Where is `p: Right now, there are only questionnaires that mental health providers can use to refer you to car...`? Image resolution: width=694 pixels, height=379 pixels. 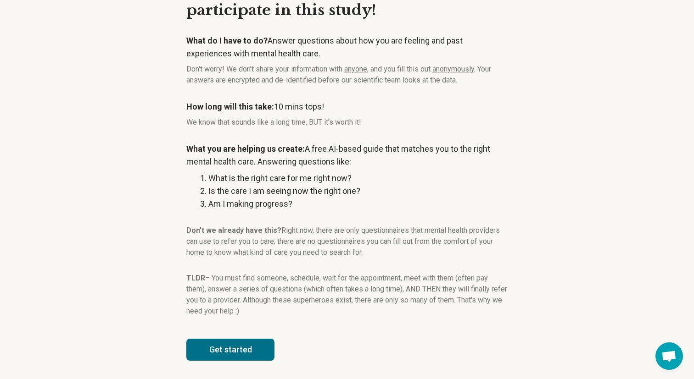
p: Right now, there are only questionnaires that mental health providers can use to refer you to car... is located at coordinates (347, 242).